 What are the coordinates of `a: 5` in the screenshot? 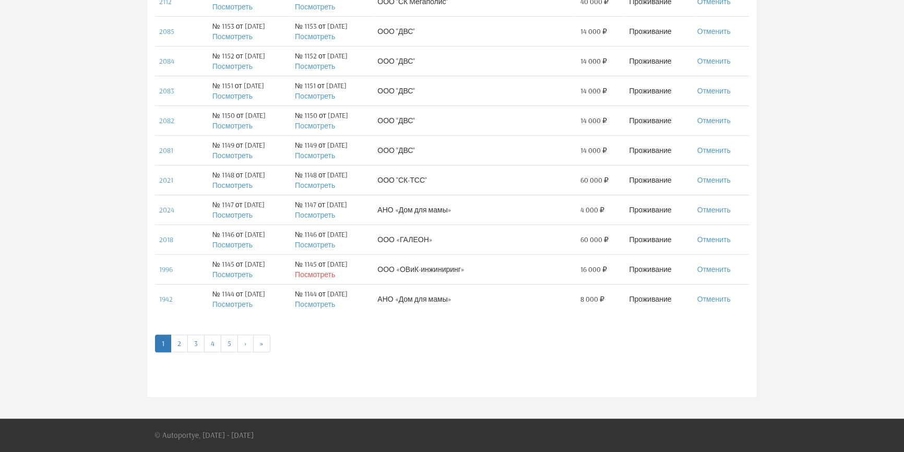 It's located at (229, 344).